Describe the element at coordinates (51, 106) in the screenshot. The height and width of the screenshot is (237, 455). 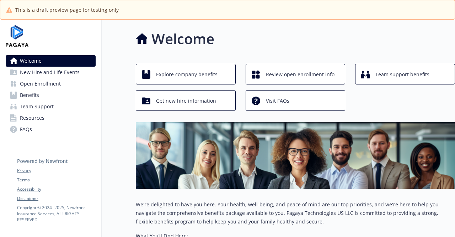
I see `a: Team Support` at that location.